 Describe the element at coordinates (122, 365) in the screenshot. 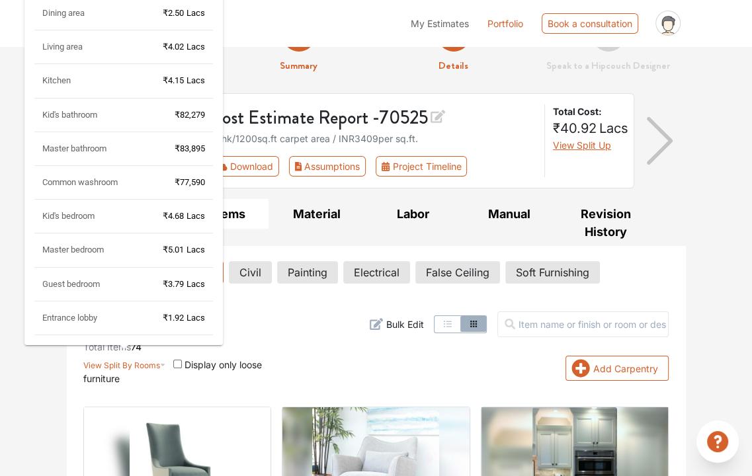

I see `span: View Split By Rooms` at that location.